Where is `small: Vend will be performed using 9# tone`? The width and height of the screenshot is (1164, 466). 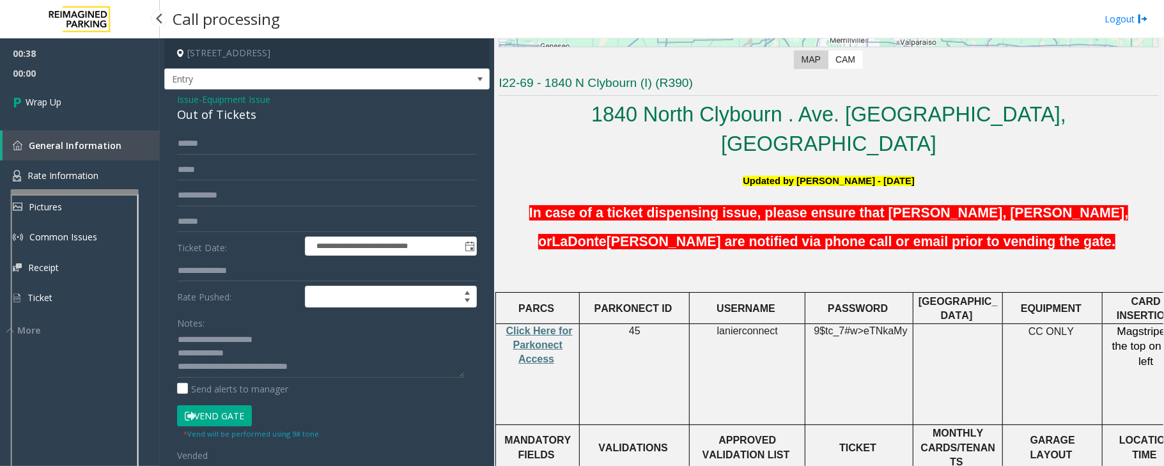 small: Vend will be performed using 9# tone is located at coordinates (251, 433).